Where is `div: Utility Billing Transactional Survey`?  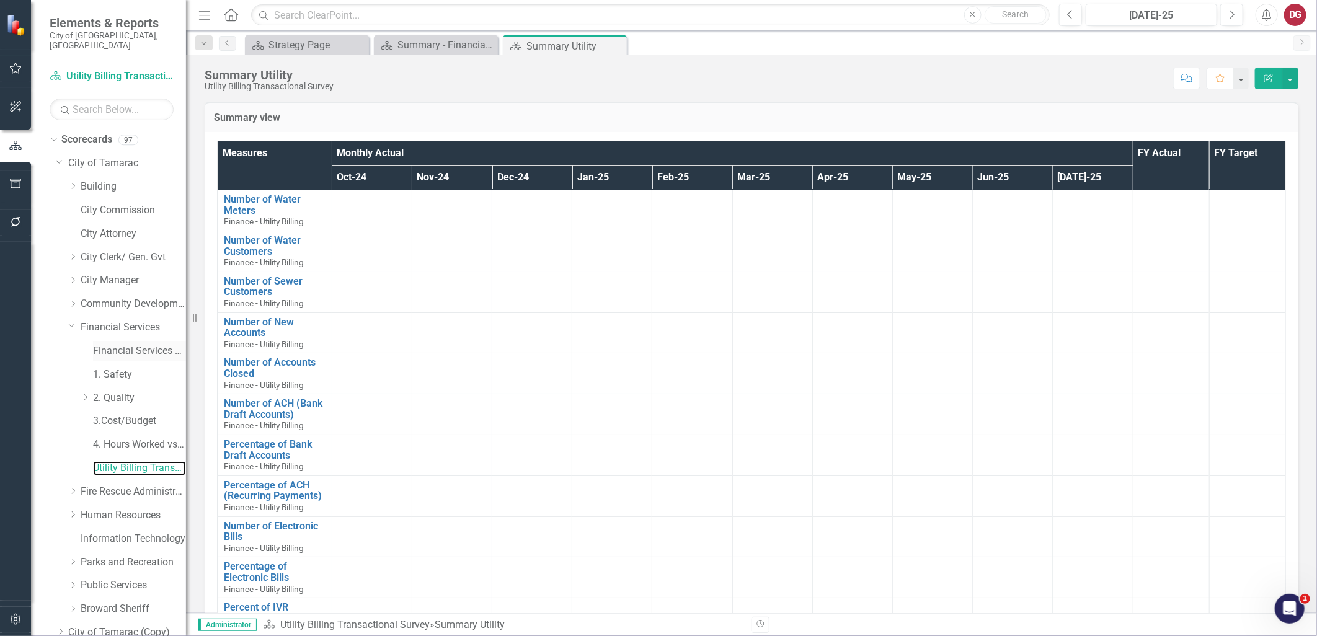 div: Utility Billing Transactional Survey is located at coordinates (269, 86).